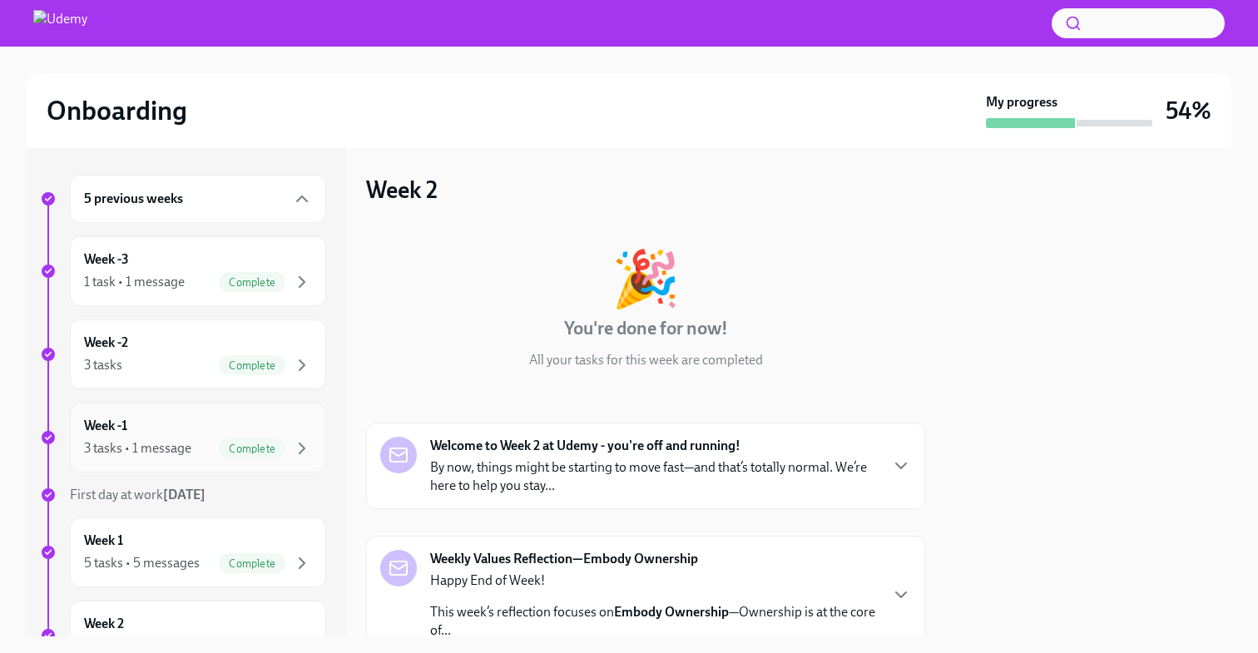 The height and width of the screenshot is (653, 1258). I want to click on p: All your tasks for this week are completed, so click(646, 360).